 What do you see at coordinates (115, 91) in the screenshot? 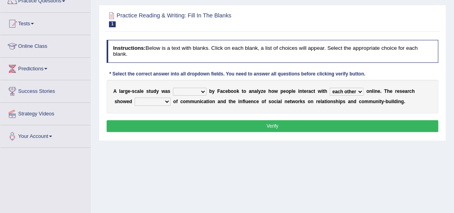
I see `b: A` at bounding box center [115, 91].